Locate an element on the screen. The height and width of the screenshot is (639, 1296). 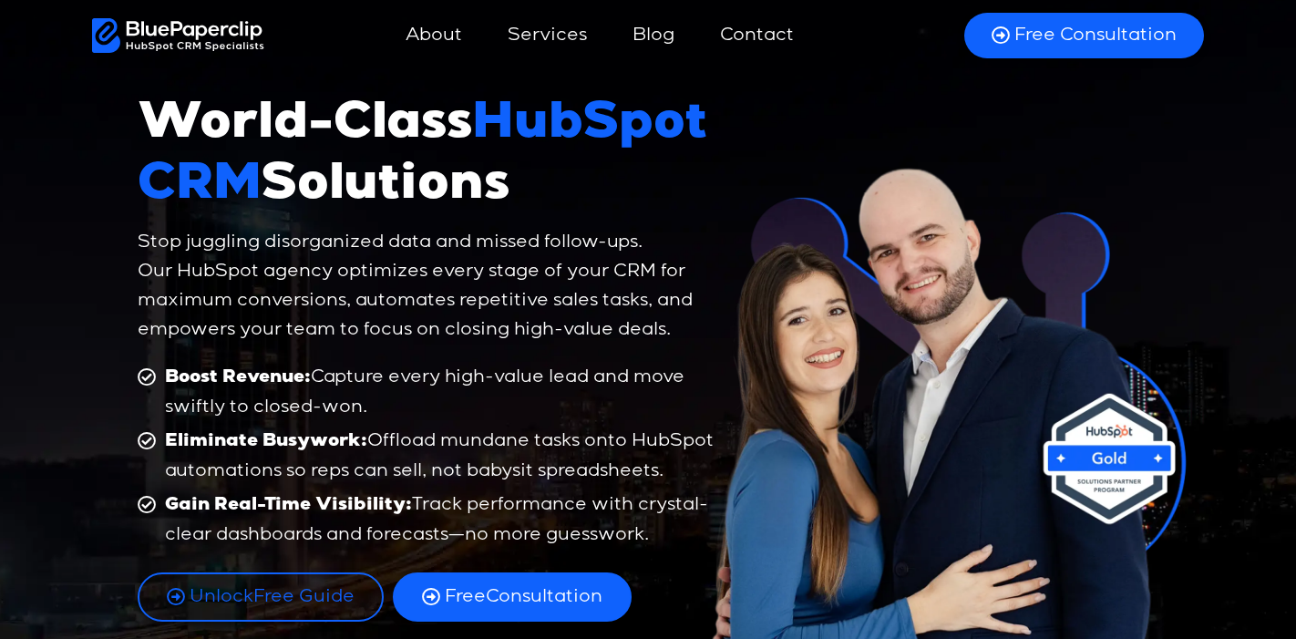
a: Contact is located at coordinates (756, 36).